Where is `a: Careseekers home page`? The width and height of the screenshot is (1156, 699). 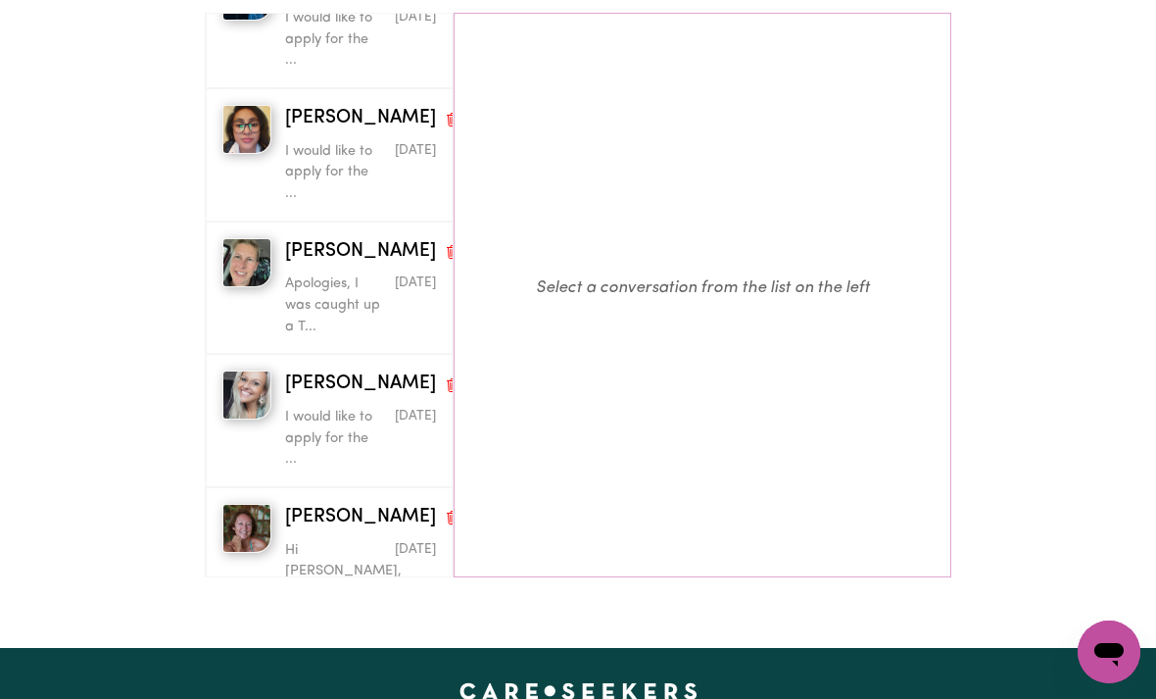 a: Careseekers home page is located at coordinates (578, 691).